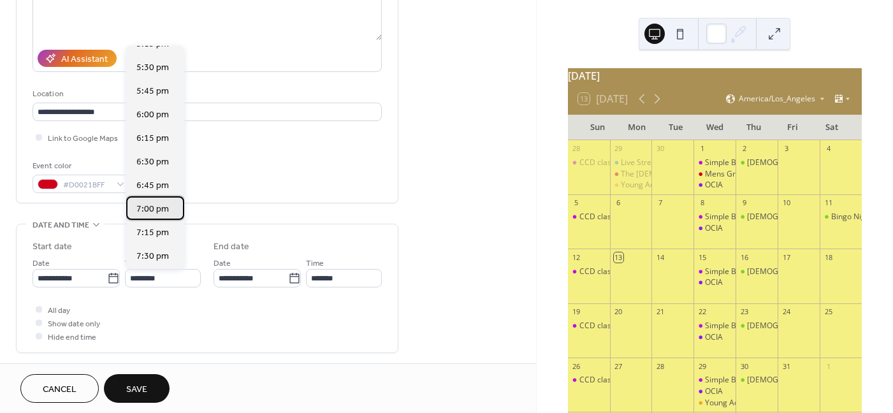  What do you see at coordinates (152, 185) in the screenshot?
I see `span: 6:45 pm` at bounding box center [152, 185].